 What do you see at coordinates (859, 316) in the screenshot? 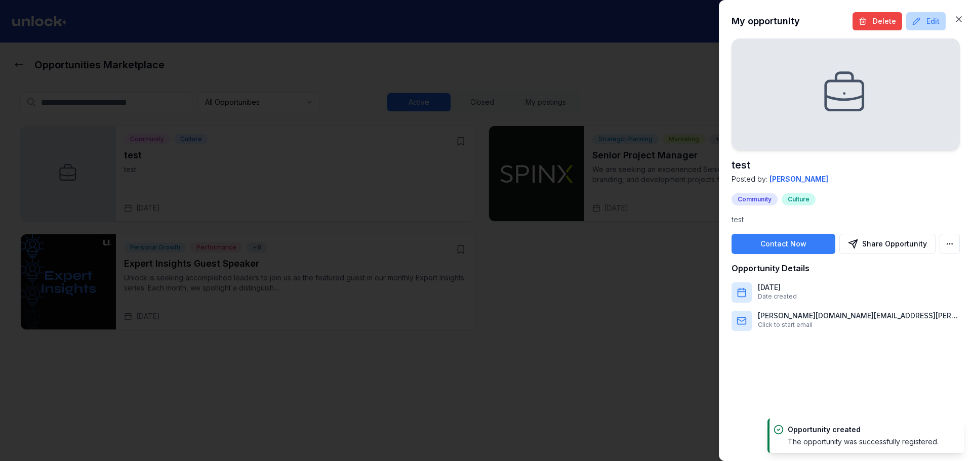
I see `p: ivan.petrenko.qa@gmail.com (222d)` at bounding box center [859, 316].